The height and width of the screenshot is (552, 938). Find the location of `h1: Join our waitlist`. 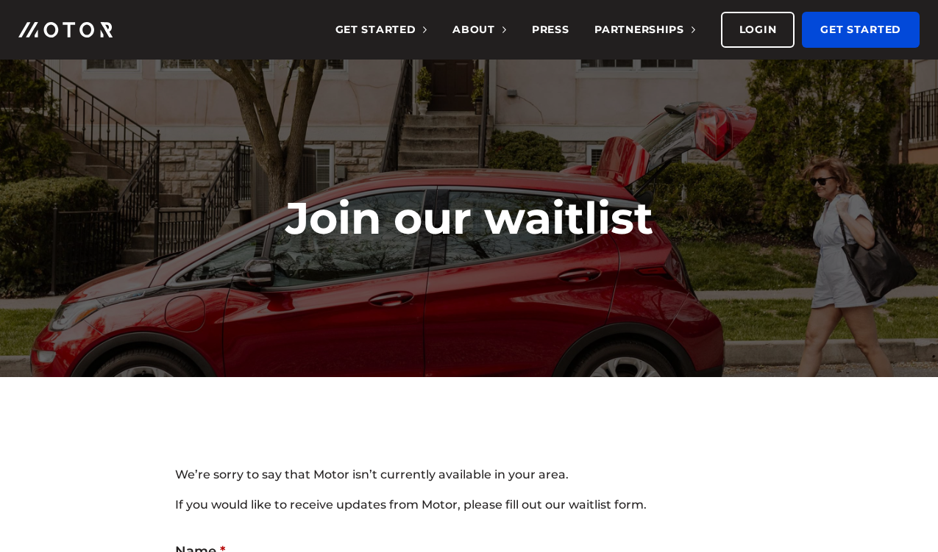

h1: Join our waitlist is located at coordinates (469, 218).